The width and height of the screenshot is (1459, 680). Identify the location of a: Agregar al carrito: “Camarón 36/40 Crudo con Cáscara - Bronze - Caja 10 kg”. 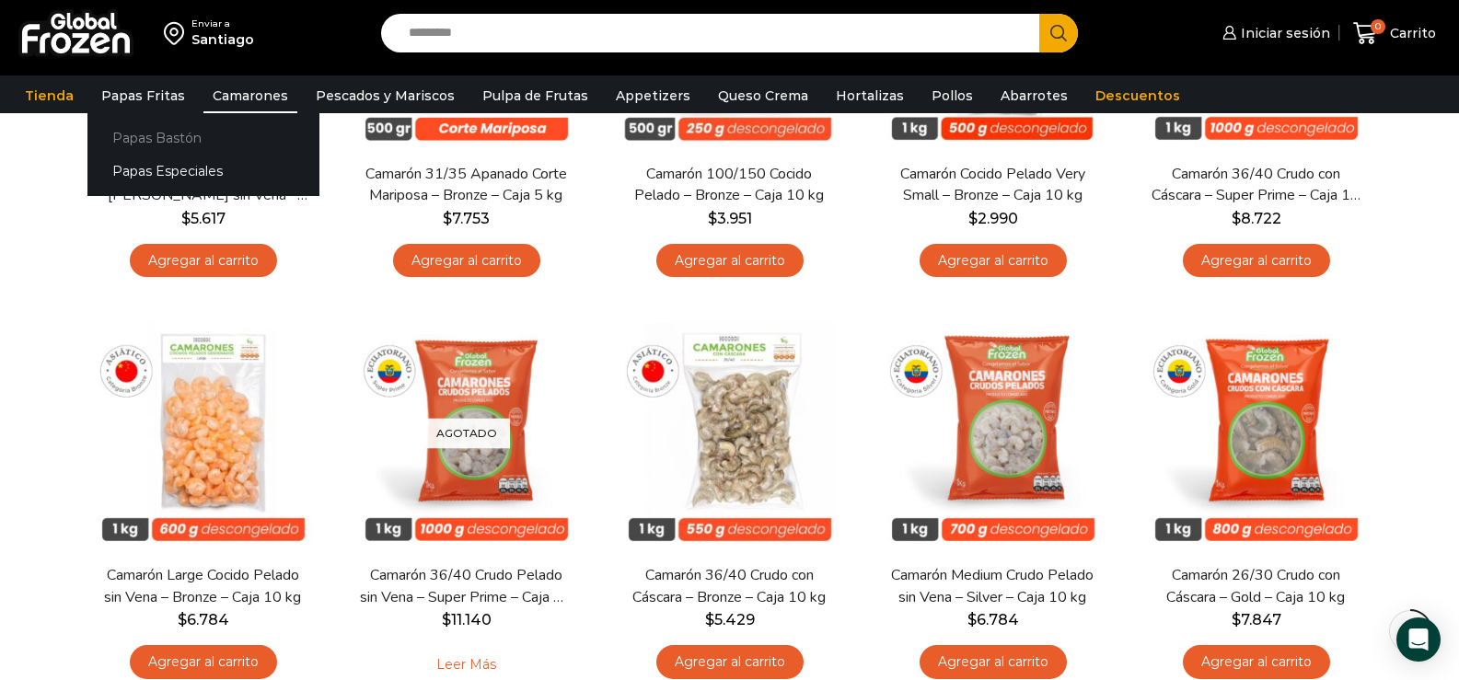
(730, 662).